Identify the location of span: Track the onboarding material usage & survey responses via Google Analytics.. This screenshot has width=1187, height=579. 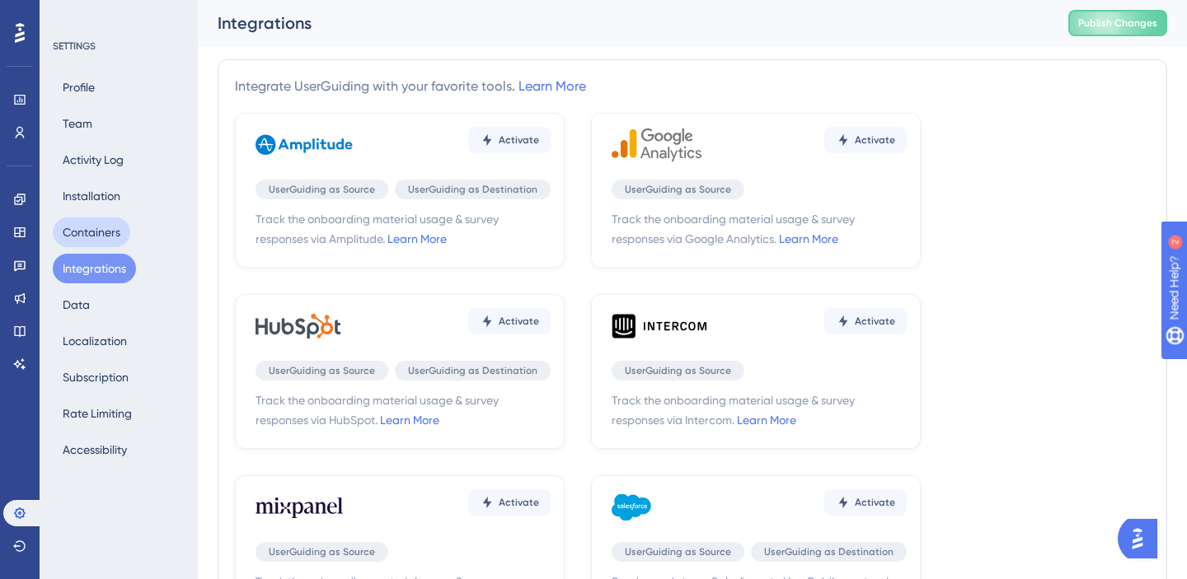
(759, 229).